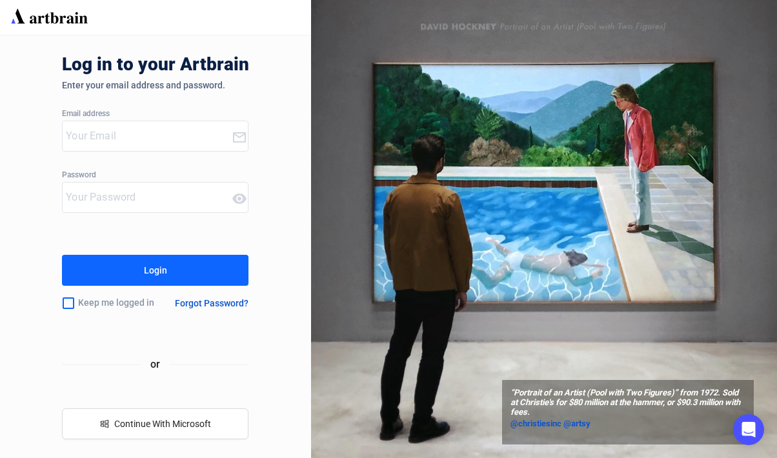  I want to click on span: or, so click(155, 364).